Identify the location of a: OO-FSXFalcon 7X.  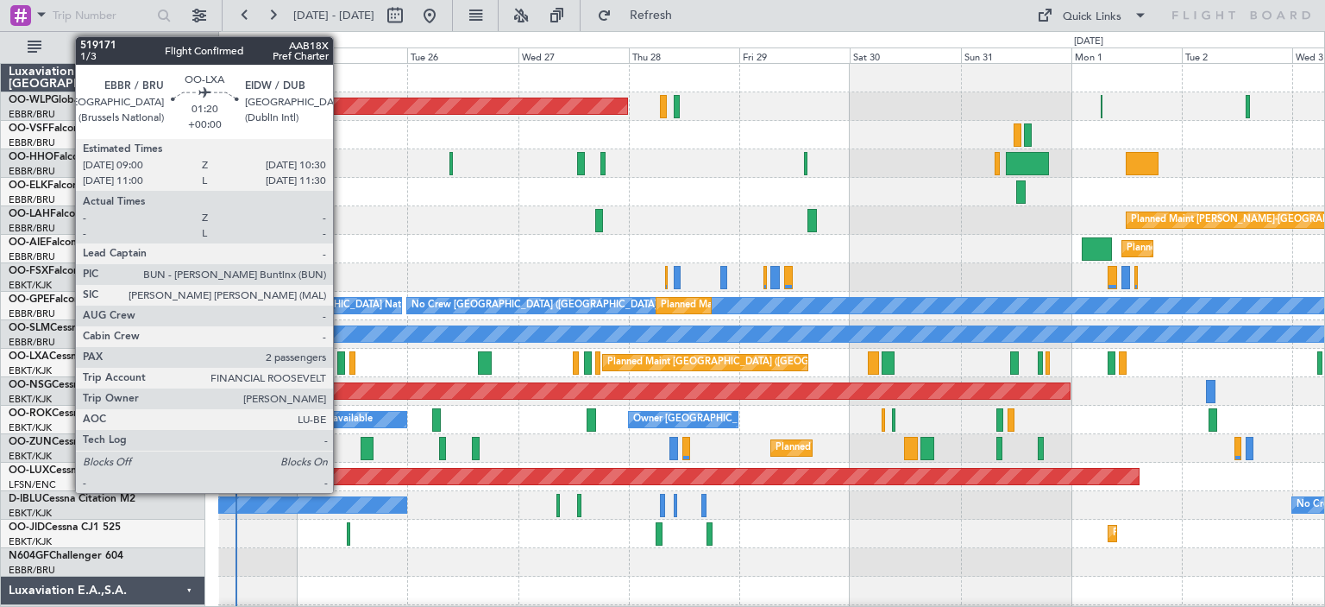
(52, 271).